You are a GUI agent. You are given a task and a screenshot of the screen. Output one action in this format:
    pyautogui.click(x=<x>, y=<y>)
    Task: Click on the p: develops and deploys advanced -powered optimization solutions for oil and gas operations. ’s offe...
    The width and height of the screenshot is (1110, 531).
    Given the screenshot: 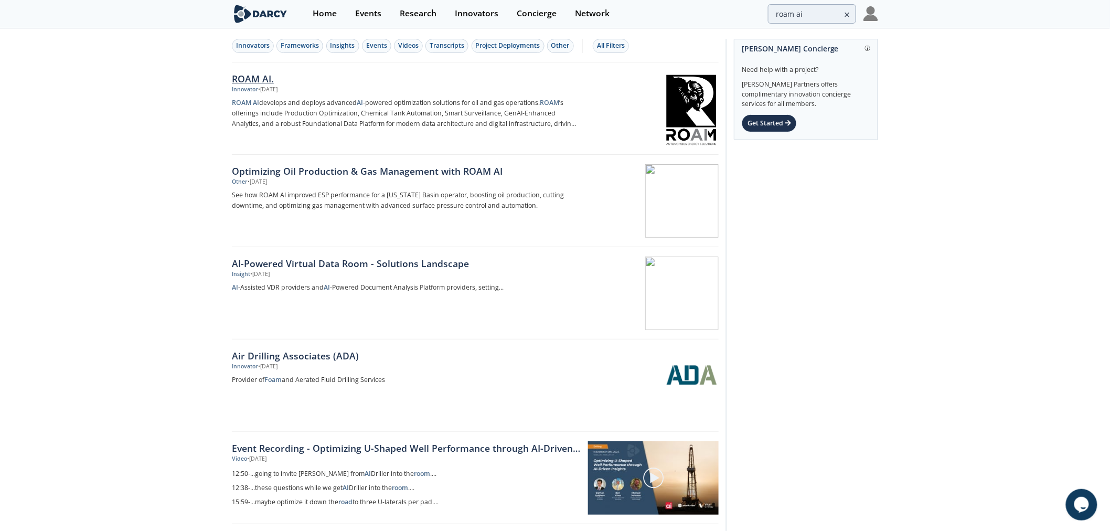 What is the action you would take?
    pyautogui.click(x=405, y=113)
    